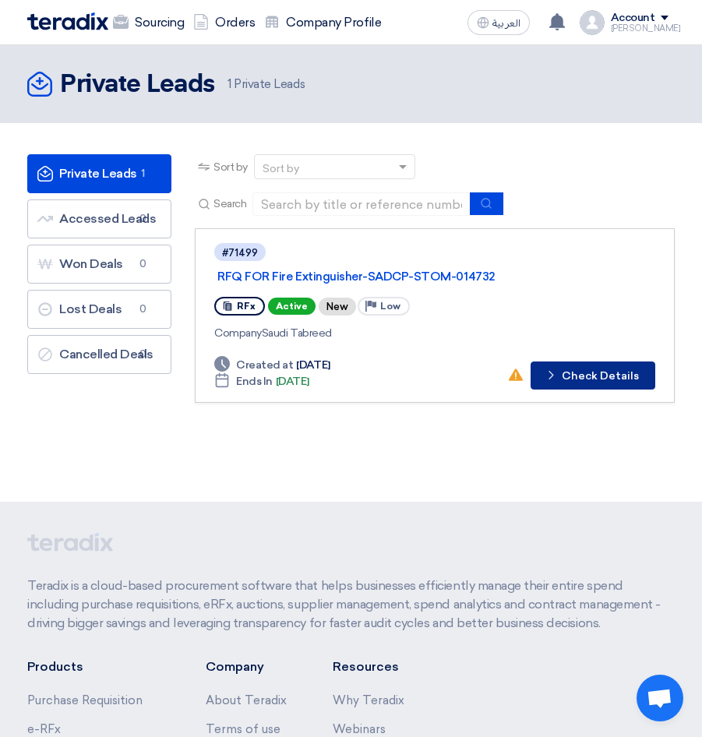 The height and width of the screenshot is (737, 702). What do you see at coordinates (93, 667) in the screenshot?
I see `li: Products` at bounding box center [93, 667].